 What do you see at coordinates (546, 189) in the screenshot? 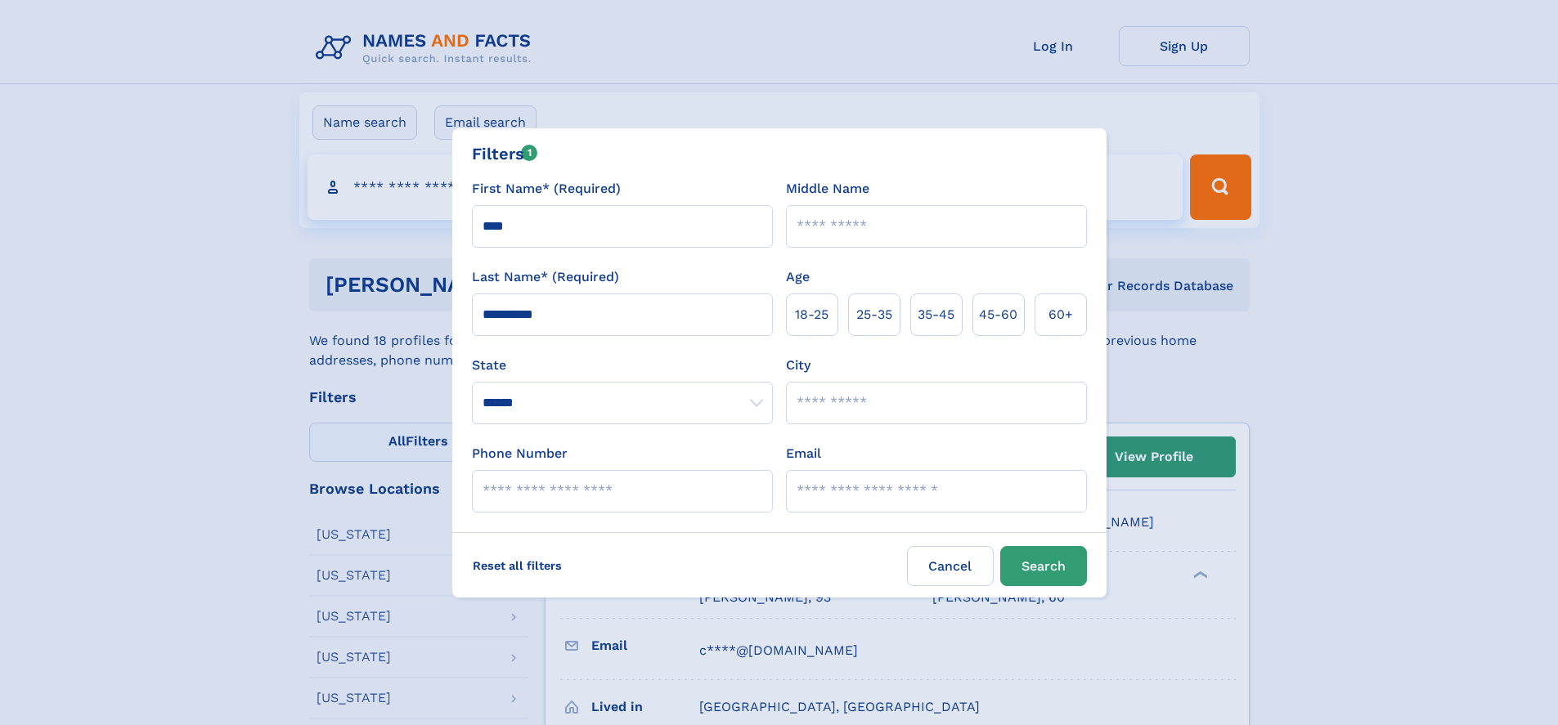
I see `label: First Name* (Required)` at bounding box center [546, 189].